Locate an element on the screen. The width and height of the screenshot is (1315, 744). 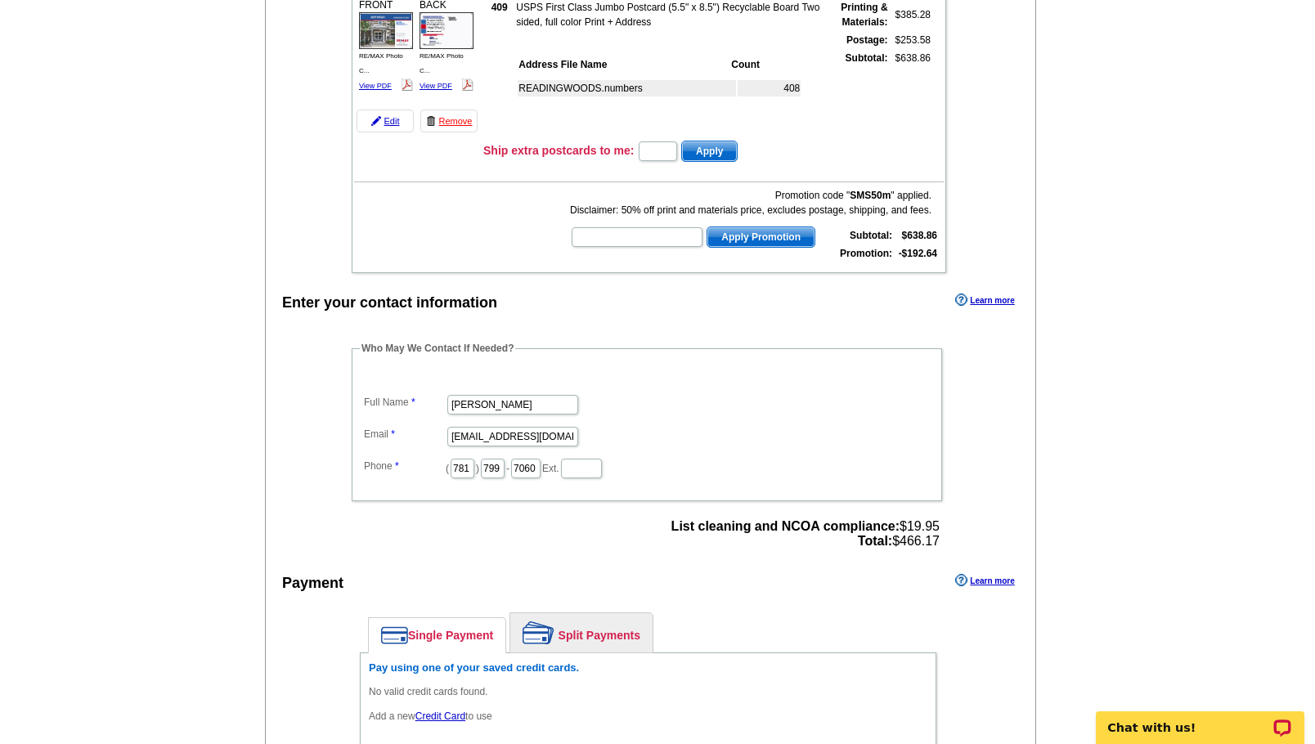
a: Single Payment is located at coordinates (437, 635).